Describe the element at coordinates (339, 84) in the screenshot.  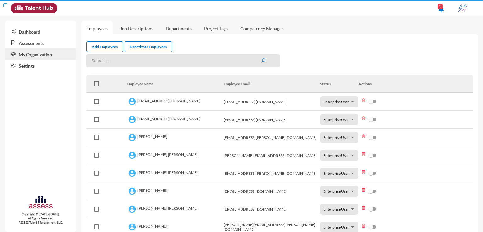
I see `th: Status` at that location.